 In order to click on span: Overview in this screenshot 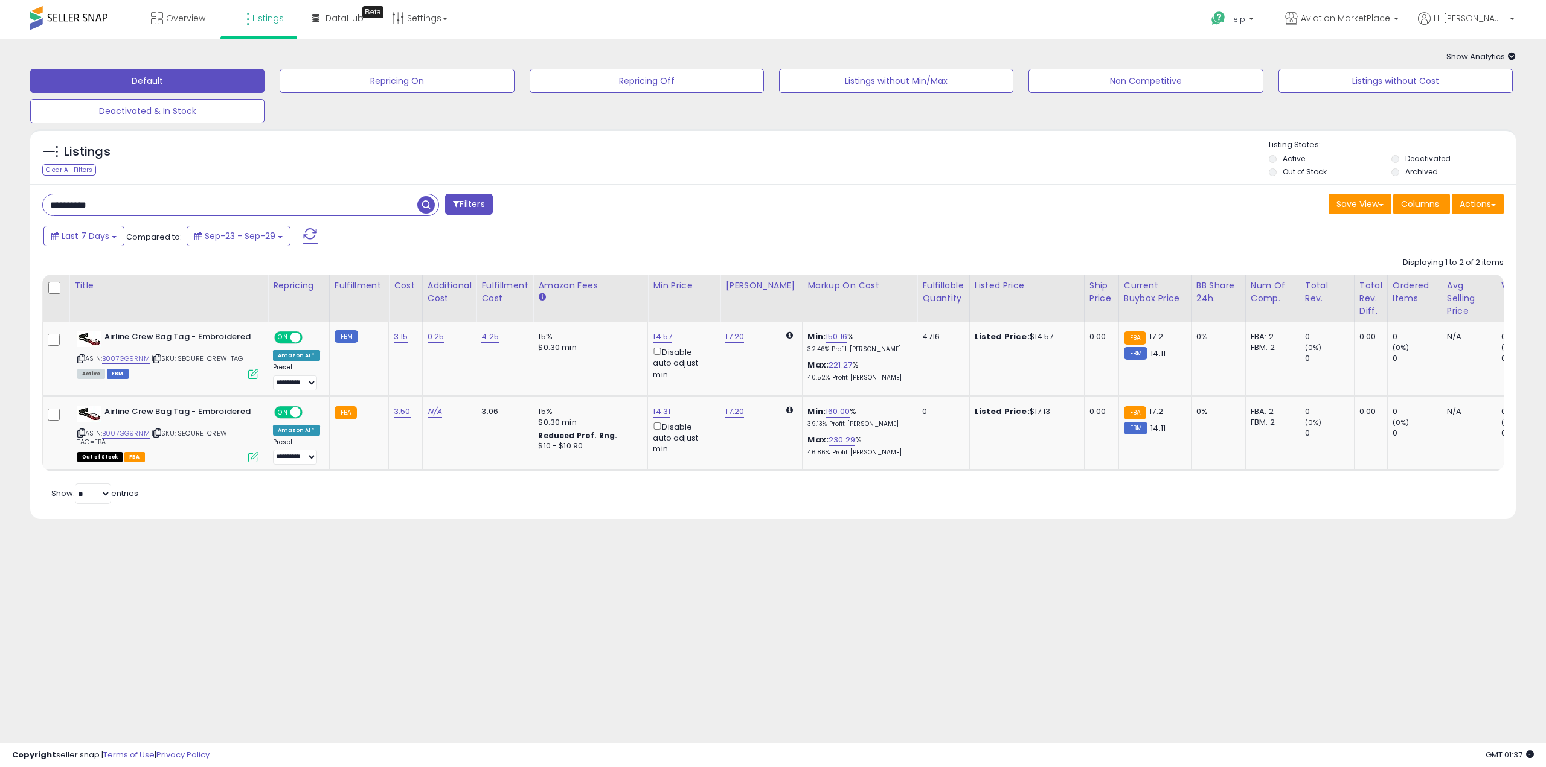, I will do `click(185, 18)`.